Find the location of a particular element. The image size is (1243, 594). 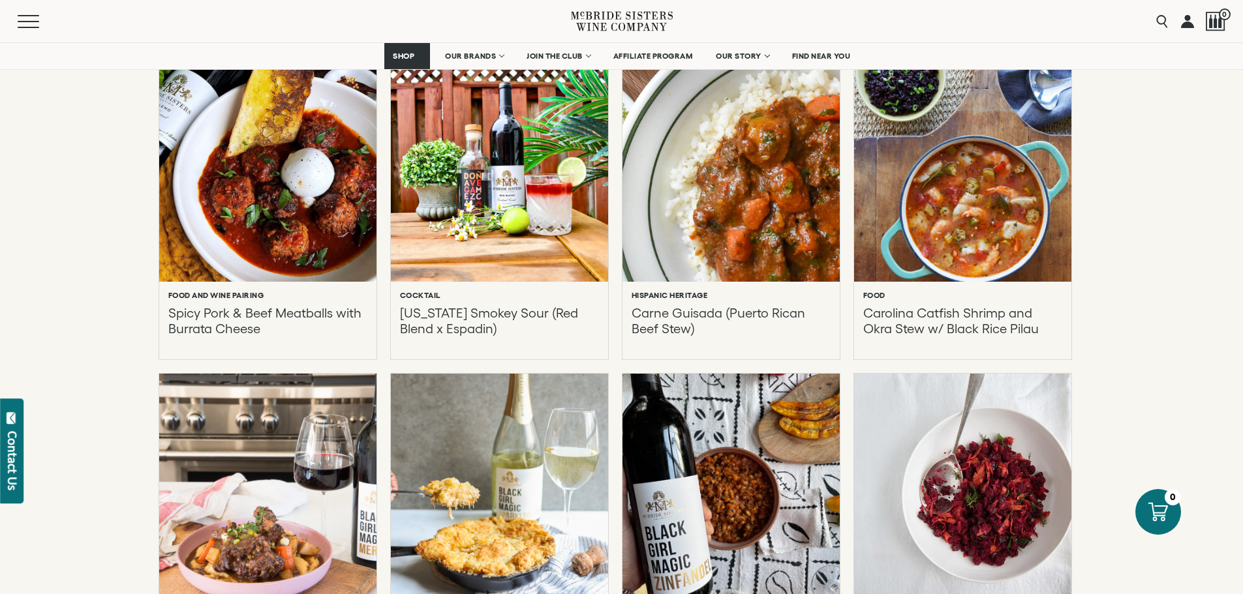

span: JOIN THE CLUB is located at coordinates (555, 56).